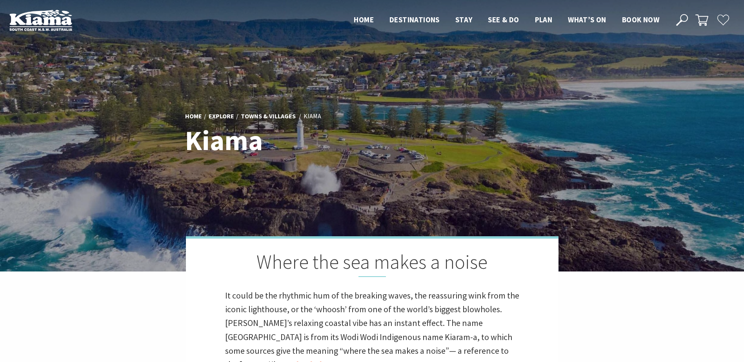 The width and height of the screenshot is (744, 362). Describe the element at coordinates (268, 116) in the screenshot. I see `a: Towns & Villages` at that location.